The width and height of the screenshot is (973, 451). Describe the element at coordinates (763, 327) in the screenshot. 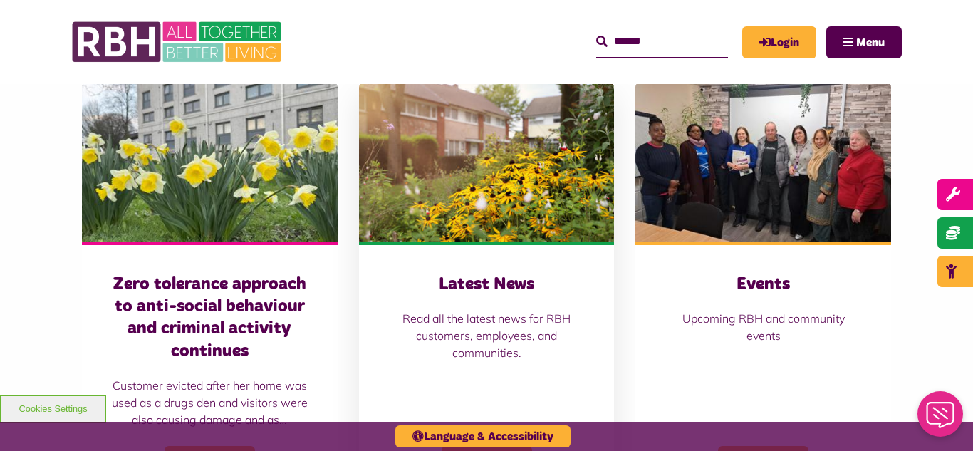

I see `p: Upcoming RBH and community events` at that location.